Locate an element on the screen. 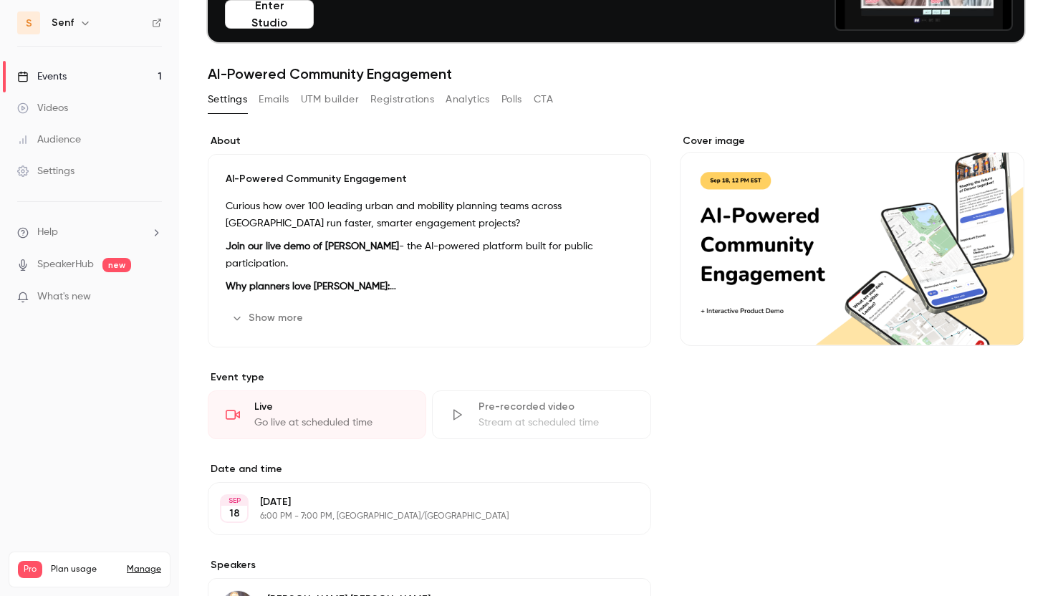 This screenshot has height=596, width=1053. div: Settings is located at coordinates (46, 171).